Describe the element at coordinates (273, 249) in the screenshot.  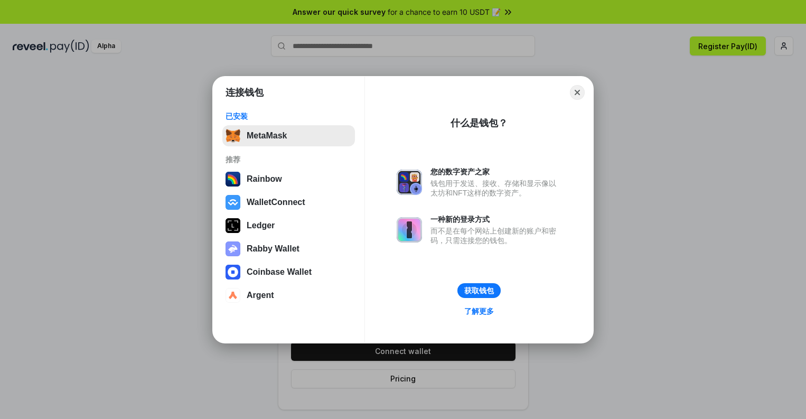
I see `div: Rabby Wallet` at that location.